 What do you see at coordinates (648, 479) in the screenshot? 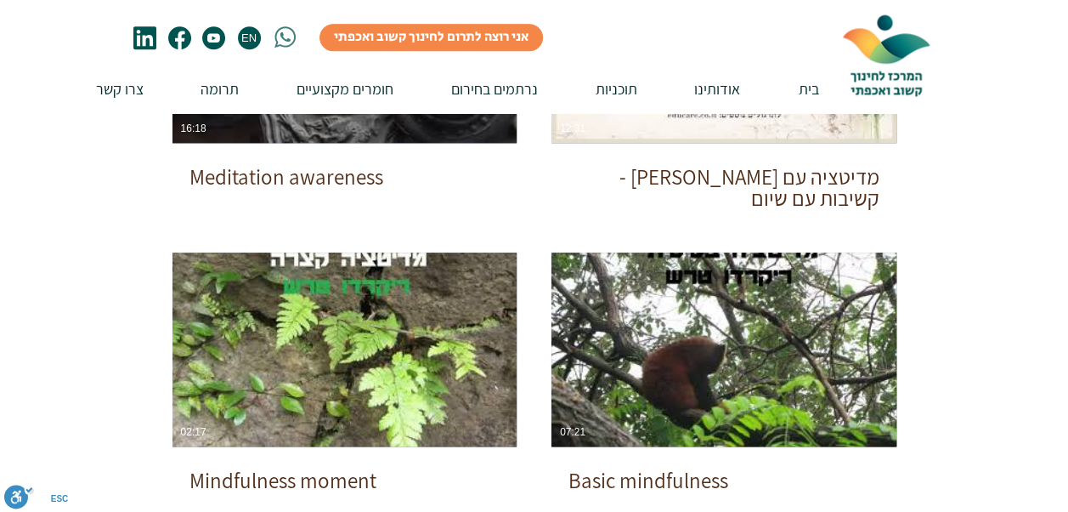
I see `h3: Basic mindfulness` at bounding box center [648, 479].